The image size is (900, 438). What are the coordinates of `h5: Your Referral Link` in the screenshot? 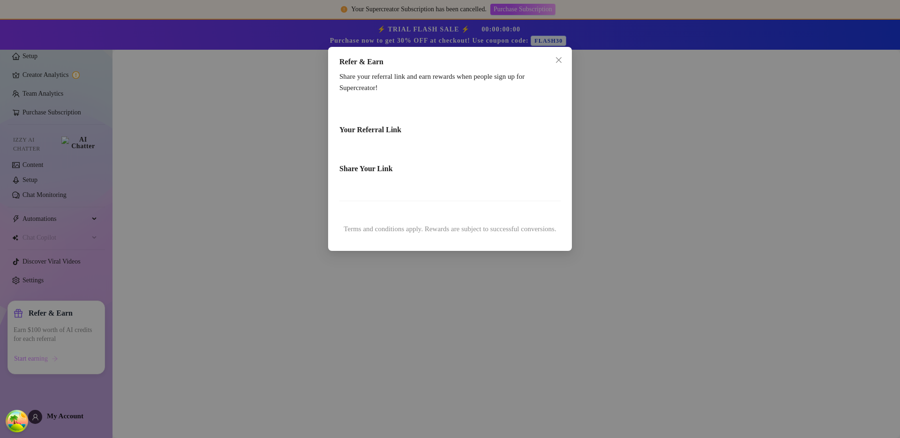 It's located at (450, 130).